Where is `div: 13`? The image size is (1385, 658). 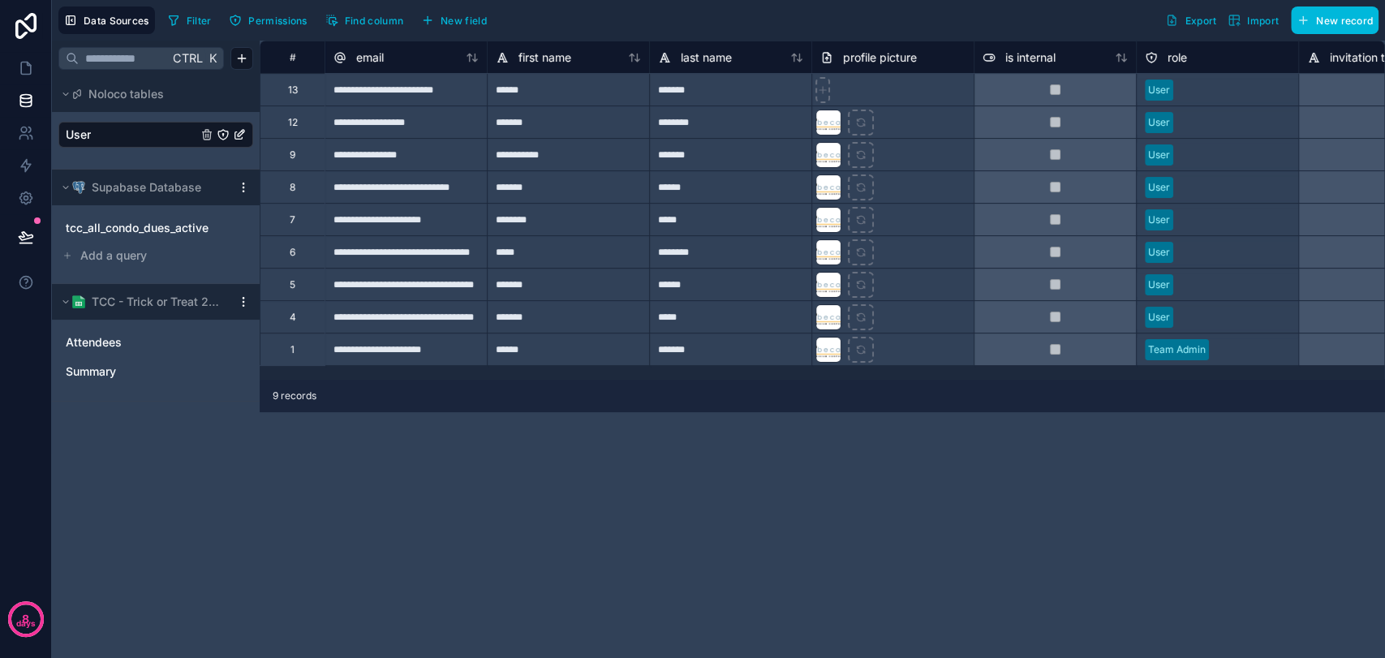
div: 13 is located at coordinates (293, 90).